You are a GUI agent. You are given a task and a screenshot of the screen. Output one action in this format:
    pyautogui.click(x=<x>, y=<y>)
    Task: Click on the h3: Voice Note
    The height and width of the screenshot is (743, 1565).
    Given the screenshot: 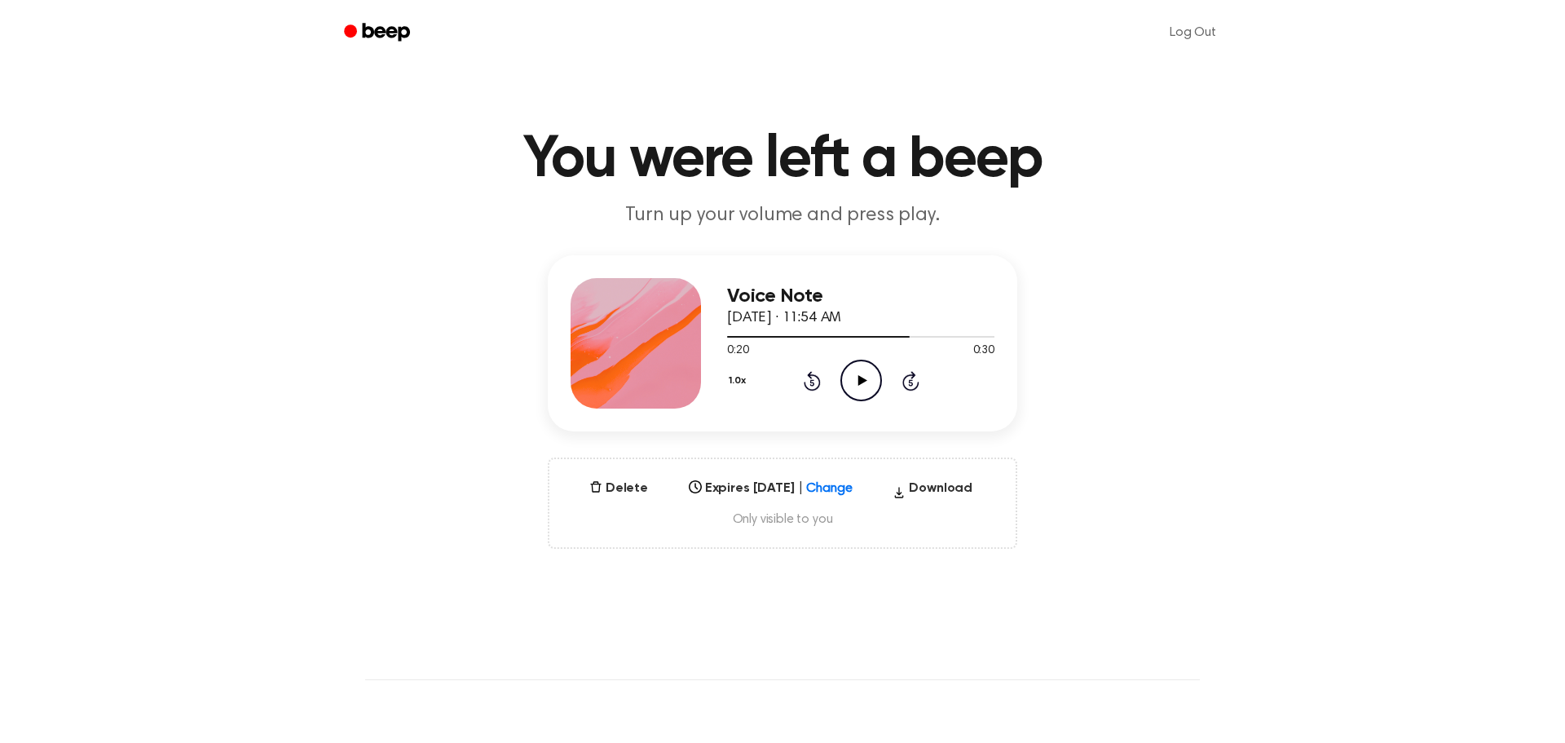 What is the action you would take?
    pyautogui.click(x=861, y=296)
    